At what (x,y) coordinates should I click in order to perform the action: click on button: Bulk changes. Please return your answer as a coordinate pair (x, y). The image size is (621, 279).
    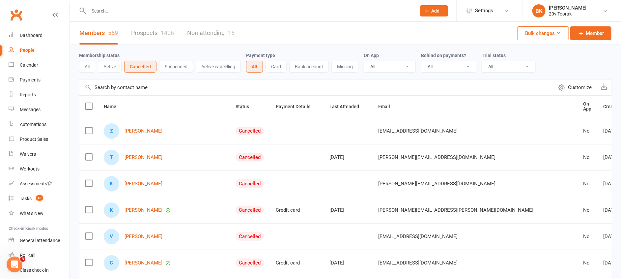
    Looking at the image, I should click on (543, 33).